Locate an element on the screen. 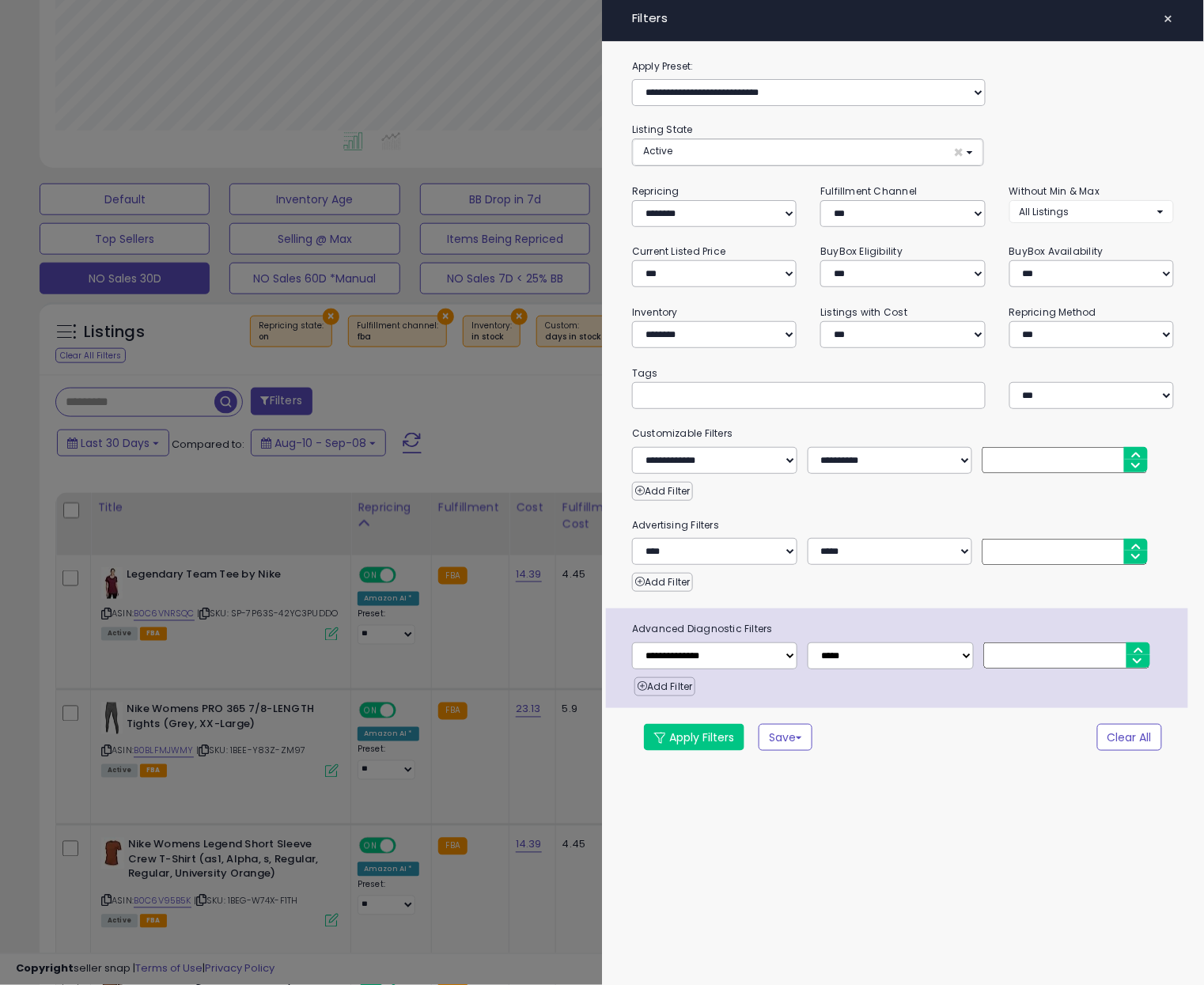 The height and width of the screenshot is (985, 1204). small: Repricing Method is located at coordinates (1053, 312).